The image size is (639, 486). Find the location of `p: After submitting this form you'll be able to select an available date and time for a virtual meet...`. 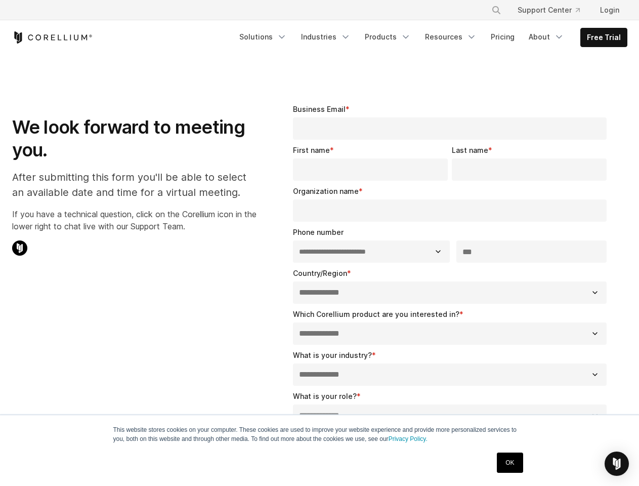

p: After submitting this form you'll be able to select an available date and time for a virtual meet... is located at coordinates (134, 185).